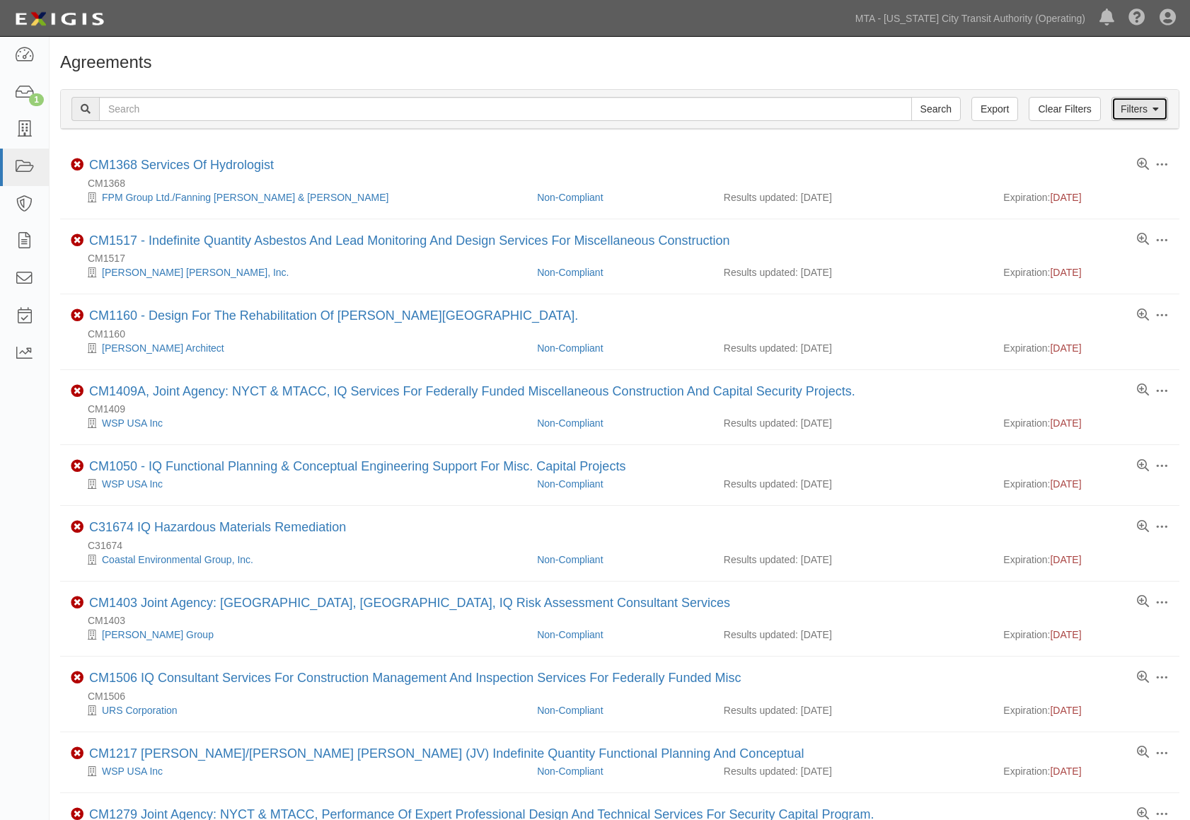 This screenshot has height=820, width=1190. I want to click on a: Clear Filters, so click(1064, 109).